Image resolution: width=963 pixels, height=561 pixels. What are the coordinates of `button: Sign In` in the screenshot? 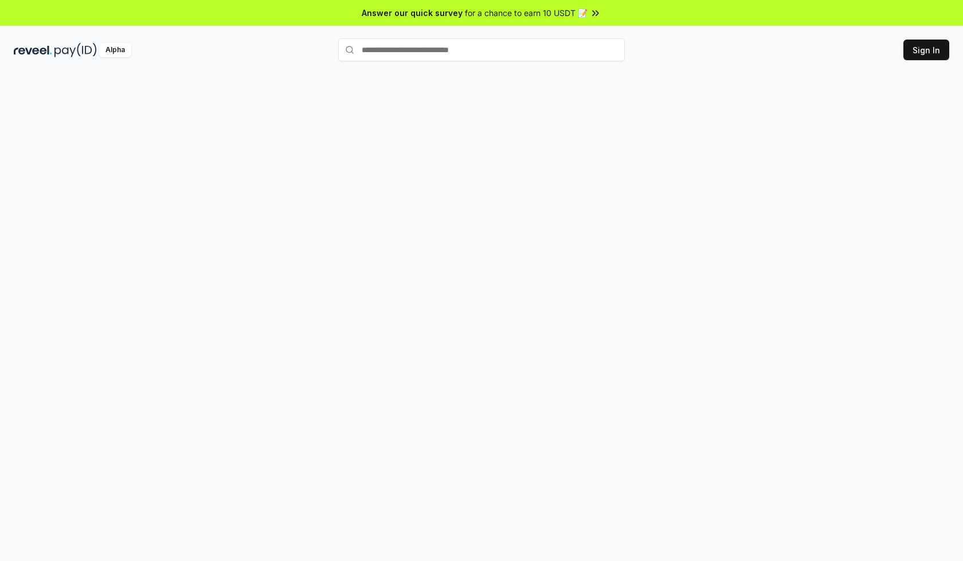 It's located at (927, 50).